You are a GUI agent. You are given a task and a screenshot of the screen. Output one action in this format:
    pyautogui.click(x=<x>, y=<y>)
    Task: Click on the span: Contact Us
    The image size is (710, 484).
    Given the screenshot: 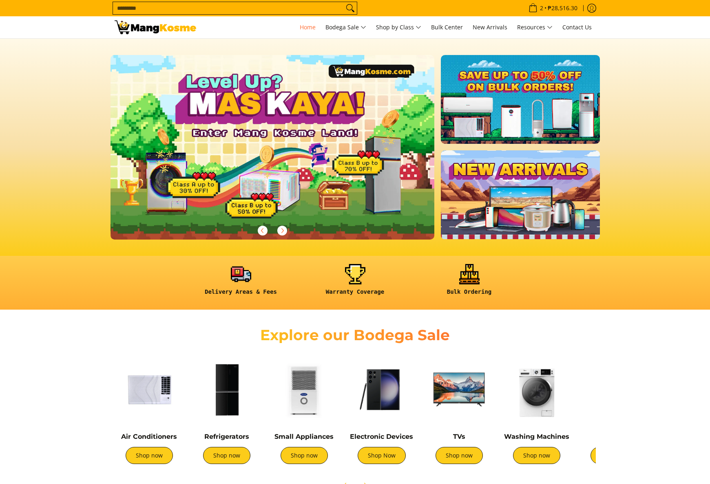 What is the action you would take?
    pyautogui.click(x=577, y=27)
    